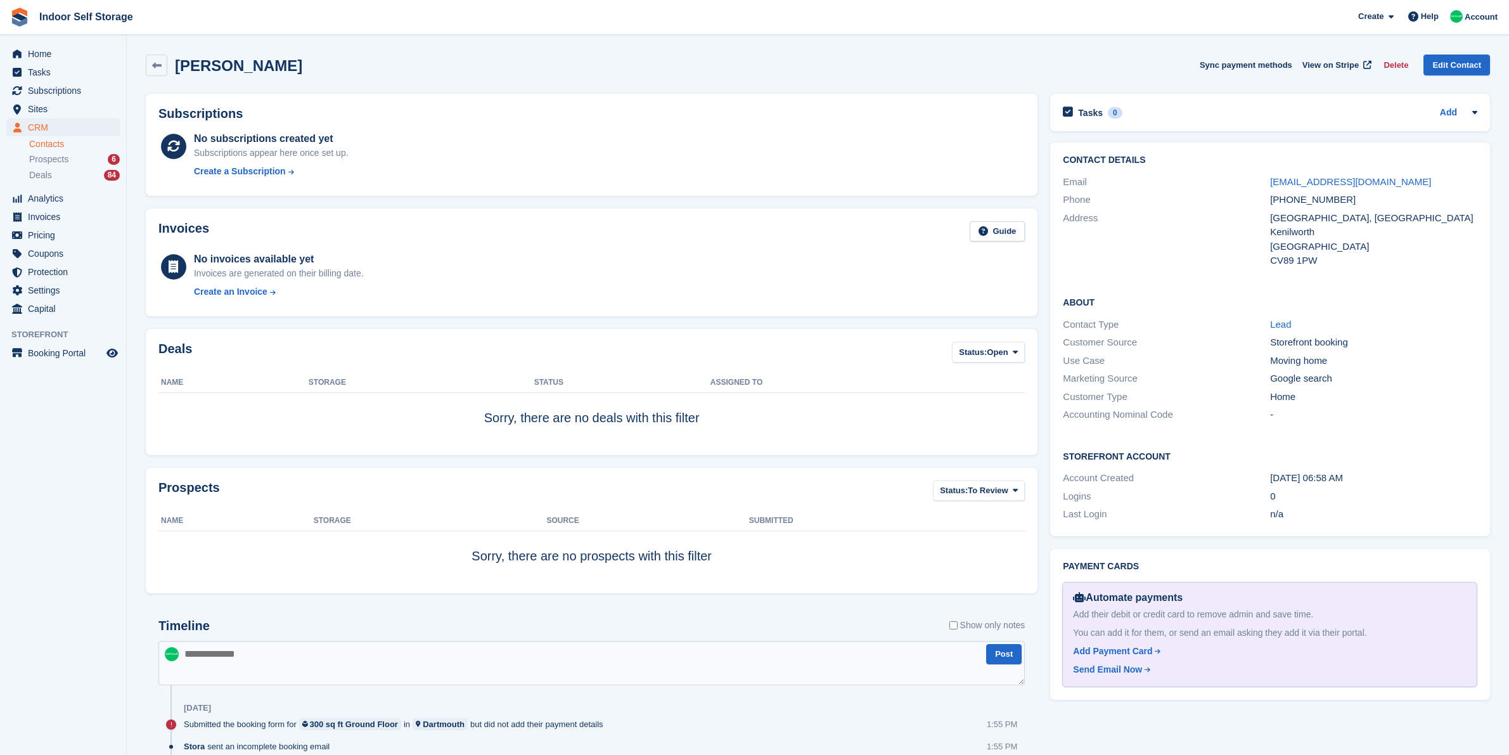 The height and width of the screenshot is (755, 1509). Describe the element at coordinates (1269, 632) in the screenshot. I see `div: You can add it for them, or send an email asking they add it via their portal.` at that location.